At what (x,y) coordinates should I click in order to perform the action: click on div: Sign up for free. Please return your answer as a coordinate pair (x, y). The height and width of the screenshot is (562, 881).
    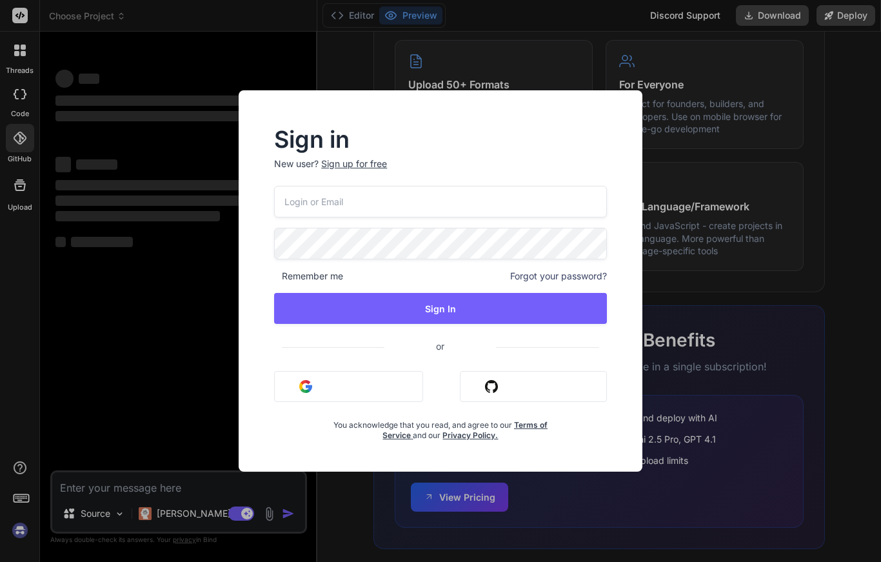
    Looking at the image, I should click on (354, 164).